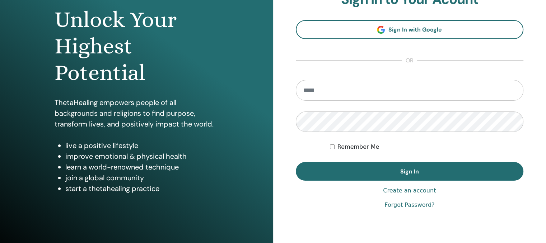 This screenshot has width=546, height=243. Describe the element at coordinates (142, 167) in the screenshot. I see `li: learn a world-renowned technique` at that location.